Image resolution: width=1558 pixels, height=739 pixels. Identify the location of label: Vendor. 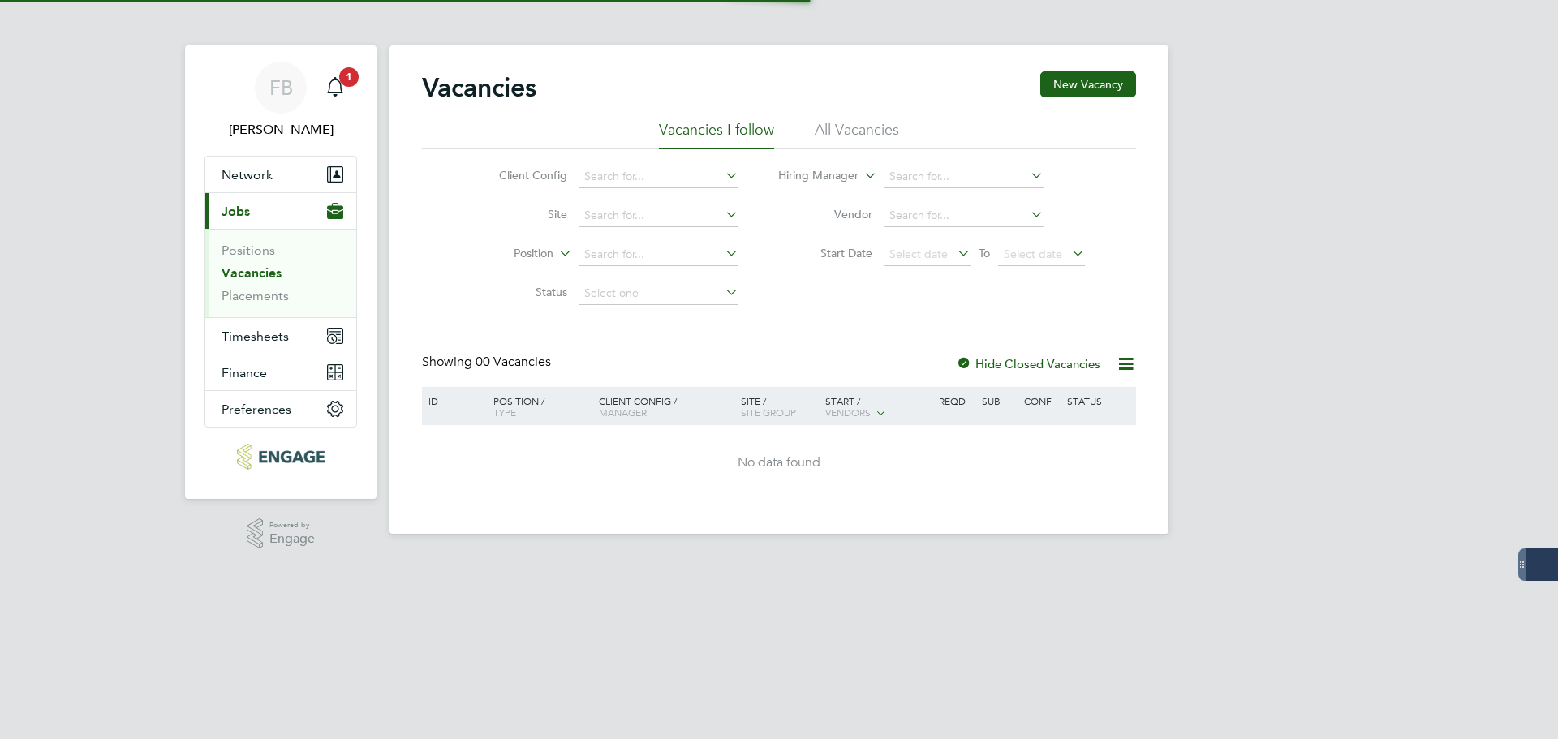
(825, 214).